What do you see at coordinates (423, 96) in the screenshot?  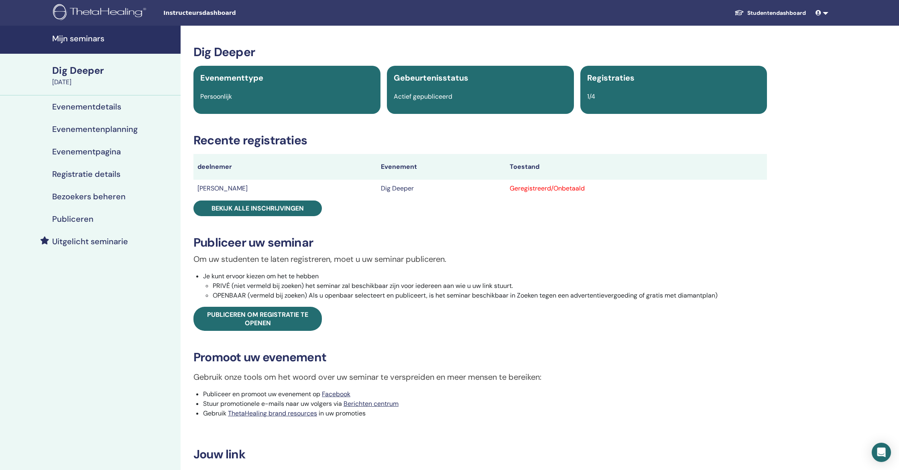 I see `span: Actief gepubliceerd` at bounding box center [423, 96].